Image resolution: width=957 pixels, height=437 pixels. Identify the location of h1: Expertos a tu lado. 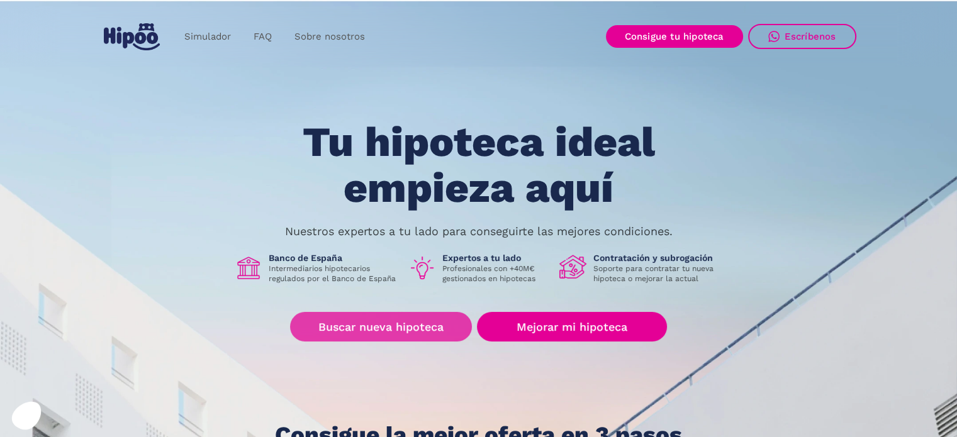
(496, 258).